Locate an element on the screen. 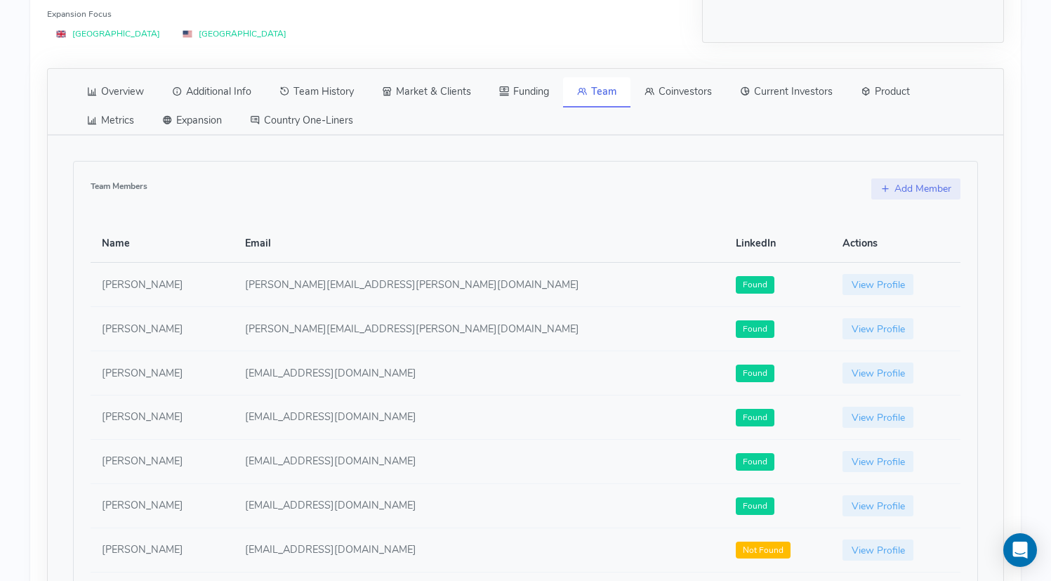  a: Country One-Liners is located at coordinates (301, 121).